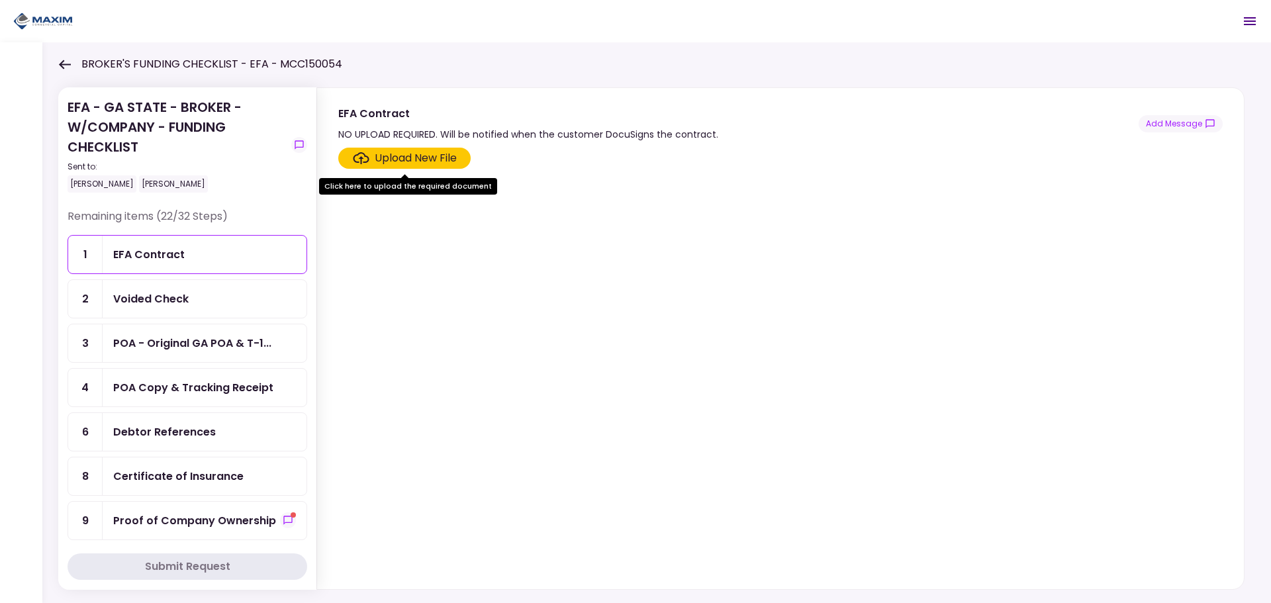 The height and width of the screenshot is (603, 1271). What do you see at coordinates (43, 21) in the screenshot?
I see `img: Partner icon` at bounding box center [43, 21].